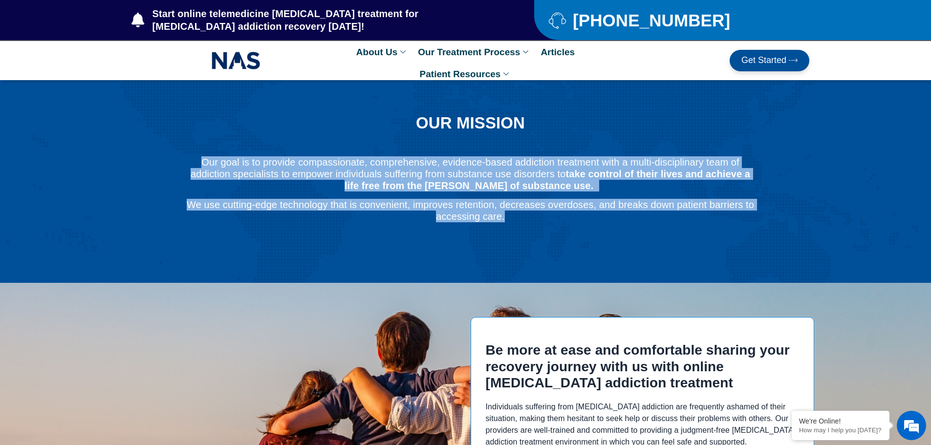 This screenshot has width=931, height=445. Describe the element at coordinates (558, 52) in the screenshot. I see `a: Articles` at that location.